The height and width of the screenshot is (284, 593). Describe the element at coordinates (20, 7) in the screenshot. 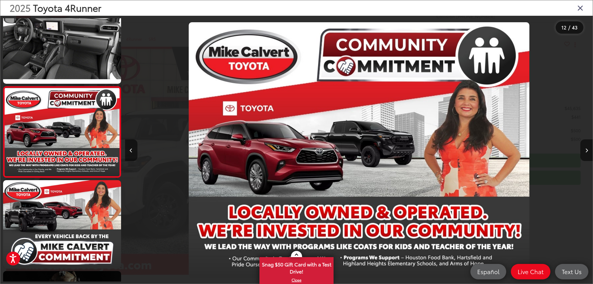

I see `span: 2025` at that location.